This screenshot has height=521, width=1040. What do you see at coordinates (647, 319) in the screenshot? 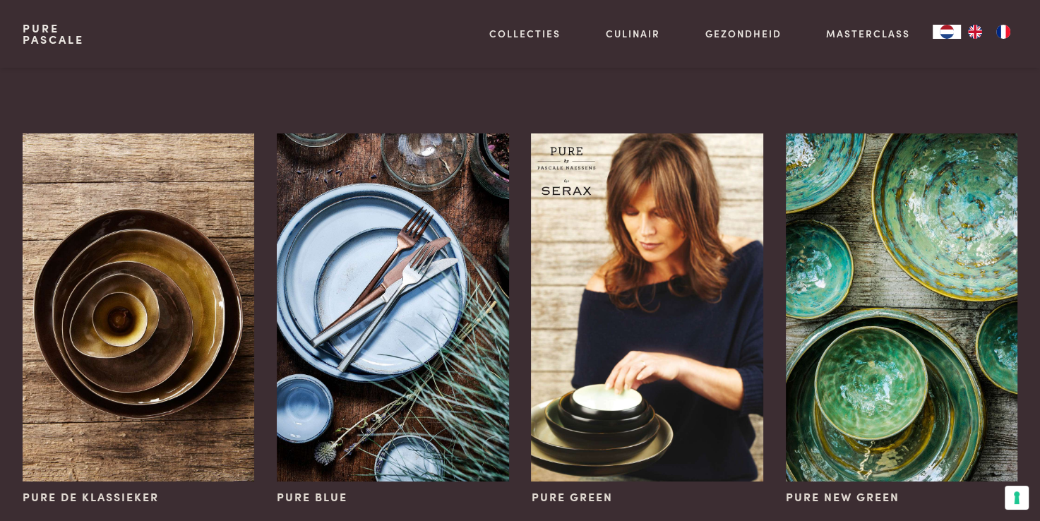
I see `a: Pure Green Pure Green` at bounding box center [647, 319].